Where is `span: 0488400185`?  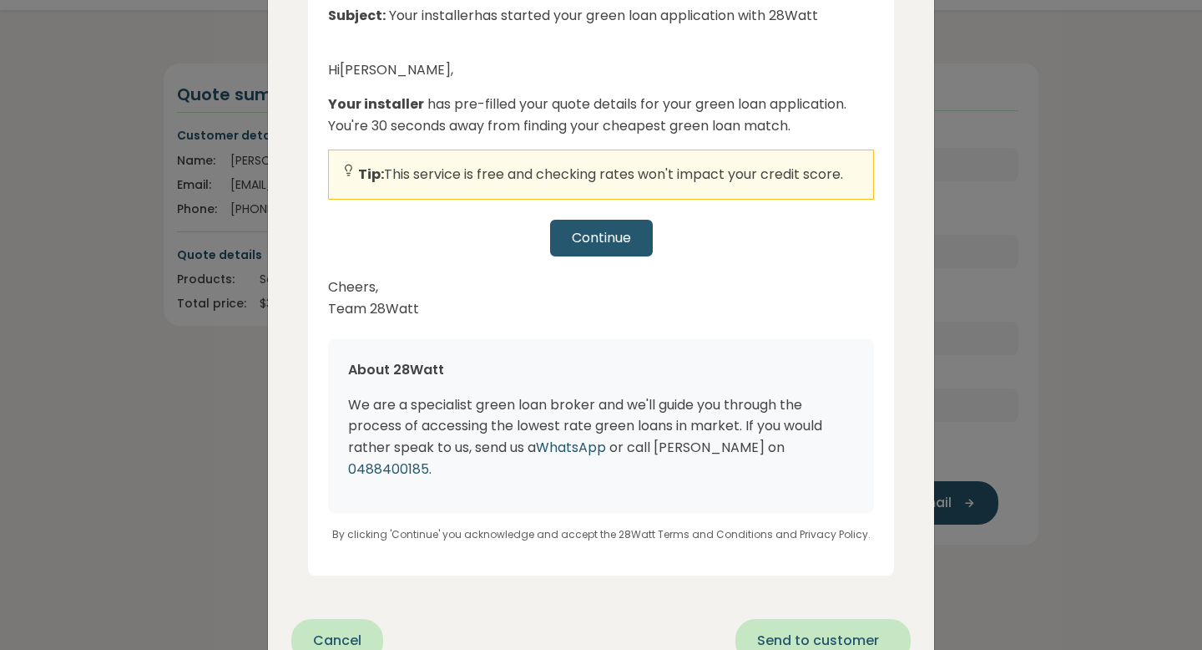 span: 0488400185 is located at coordinates (388, 468).